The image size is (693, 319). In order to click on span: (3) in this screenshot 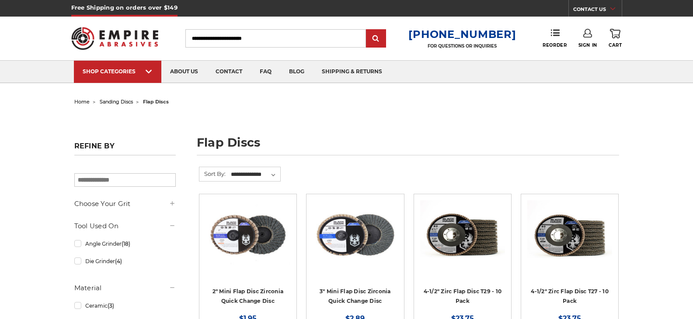, I will do `click(111, 306)`.